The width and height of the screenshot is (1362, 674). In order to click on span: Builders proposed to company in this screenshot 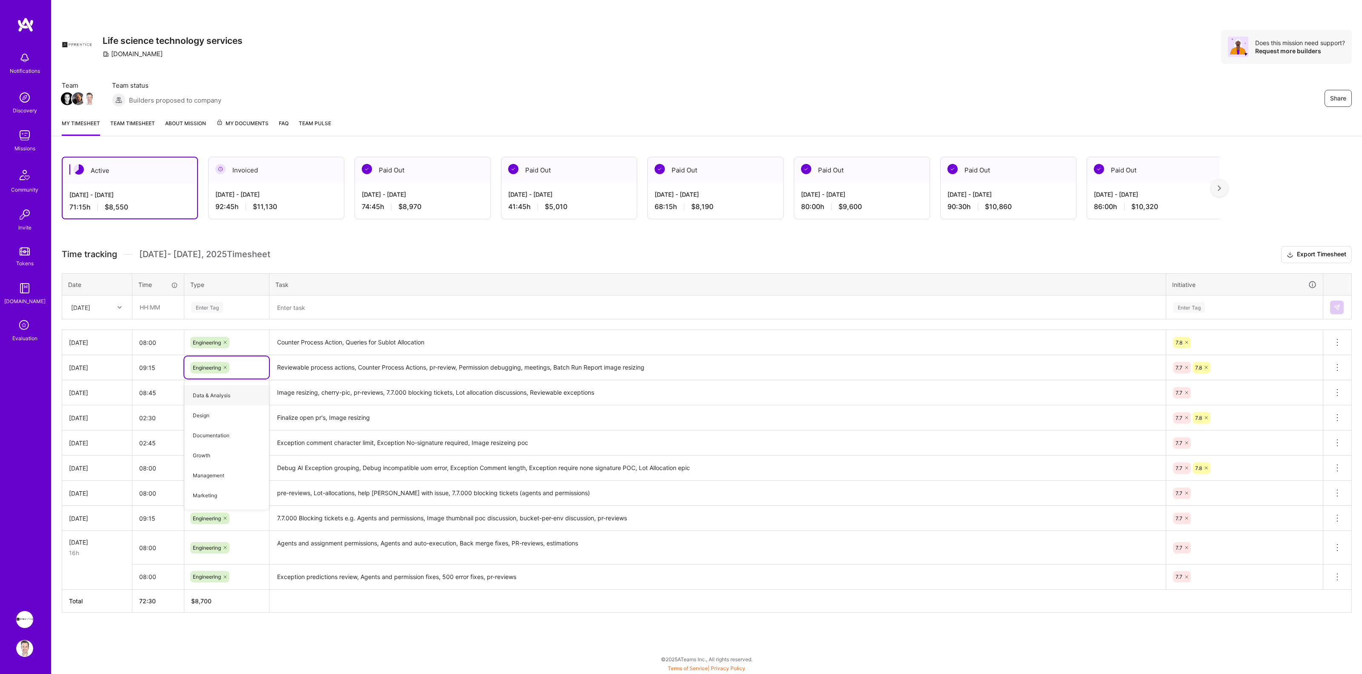, I will do `click(175, 100)`.